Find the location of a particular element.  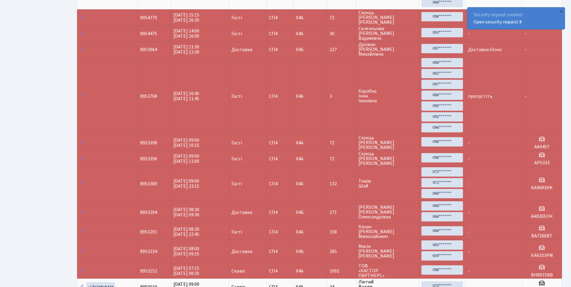

span: 8954770 is located at coordinates (149, 18).